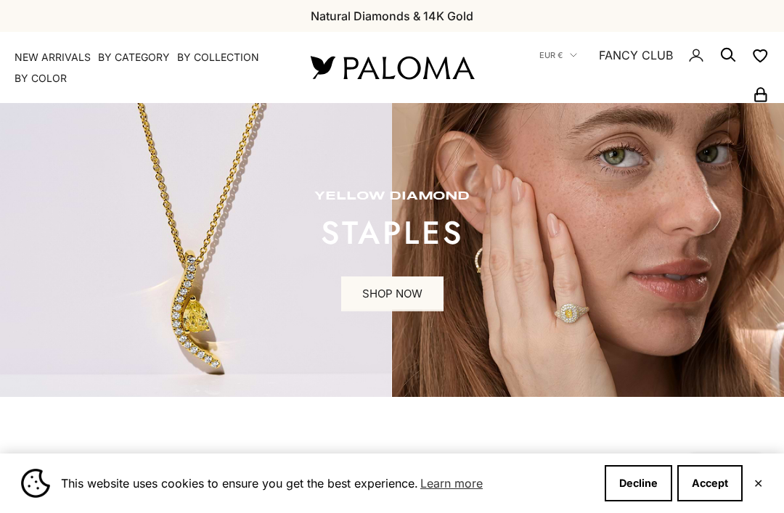  I want to click on button: Accept, so click(710, 483).